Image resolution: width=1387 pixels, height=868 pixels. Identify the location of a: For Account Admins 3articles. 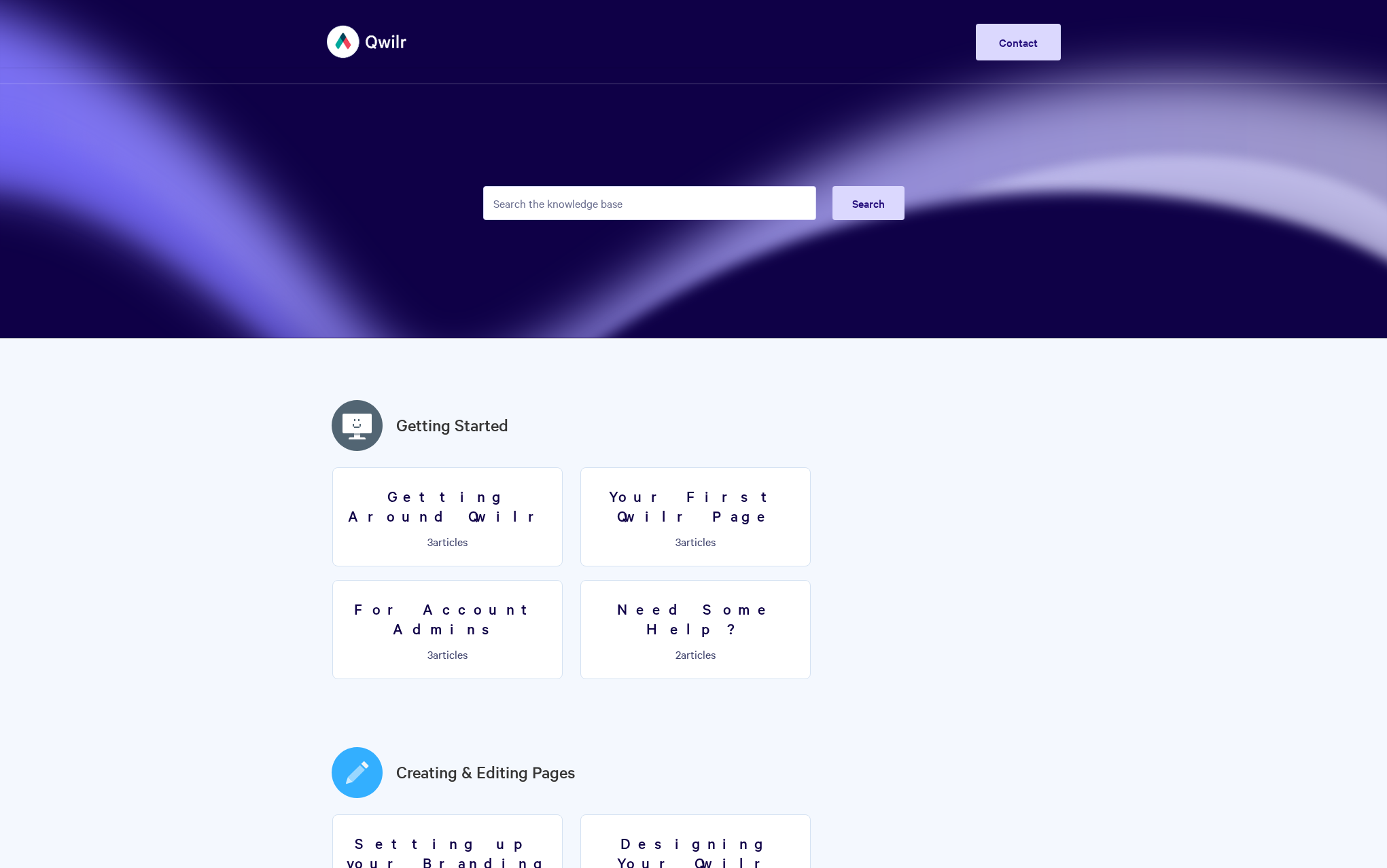
(447, 630).